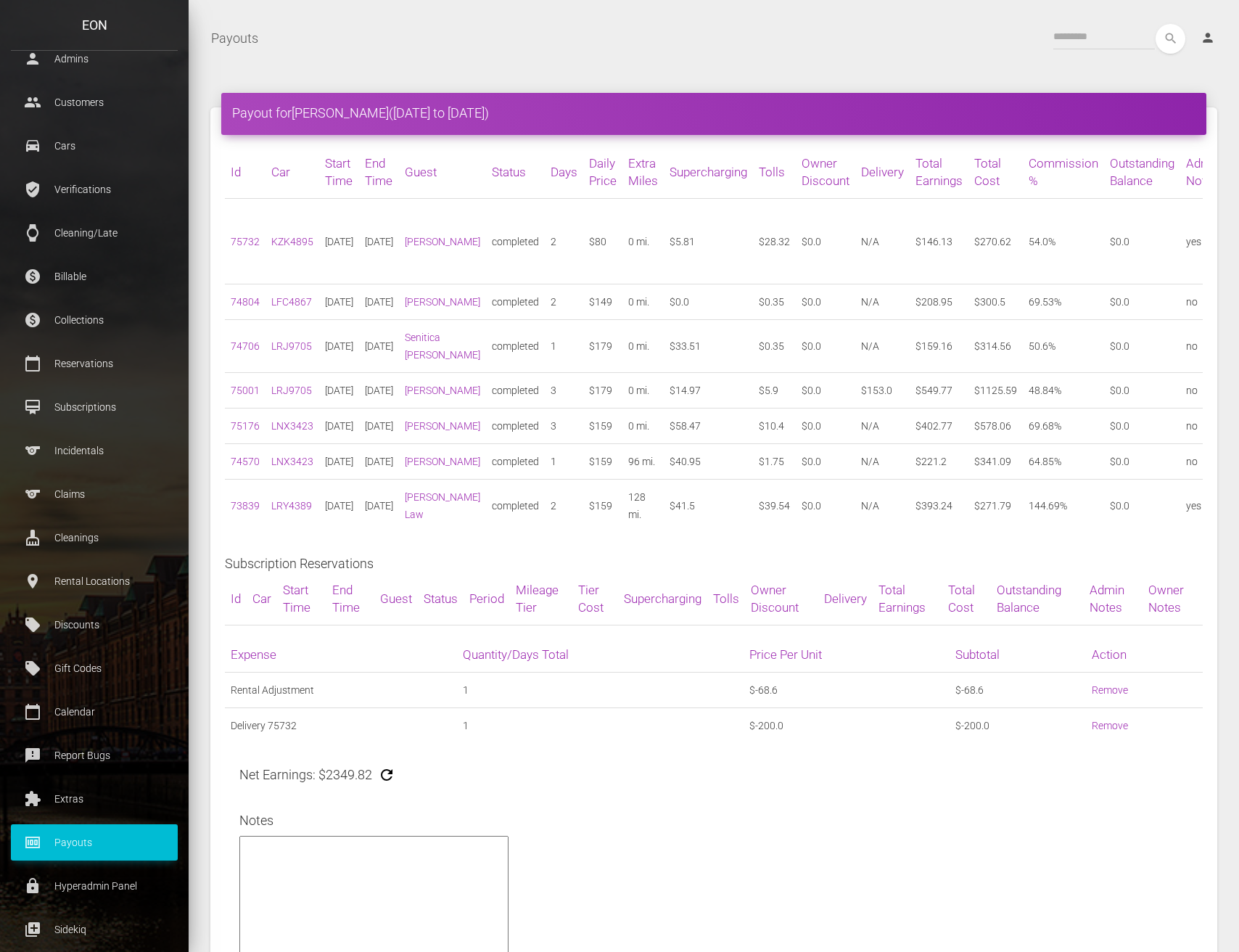 Image resolution: width=1239 pixels, height=952 pixels. I want to click on th: Admin Notes, so click(1204, 172).